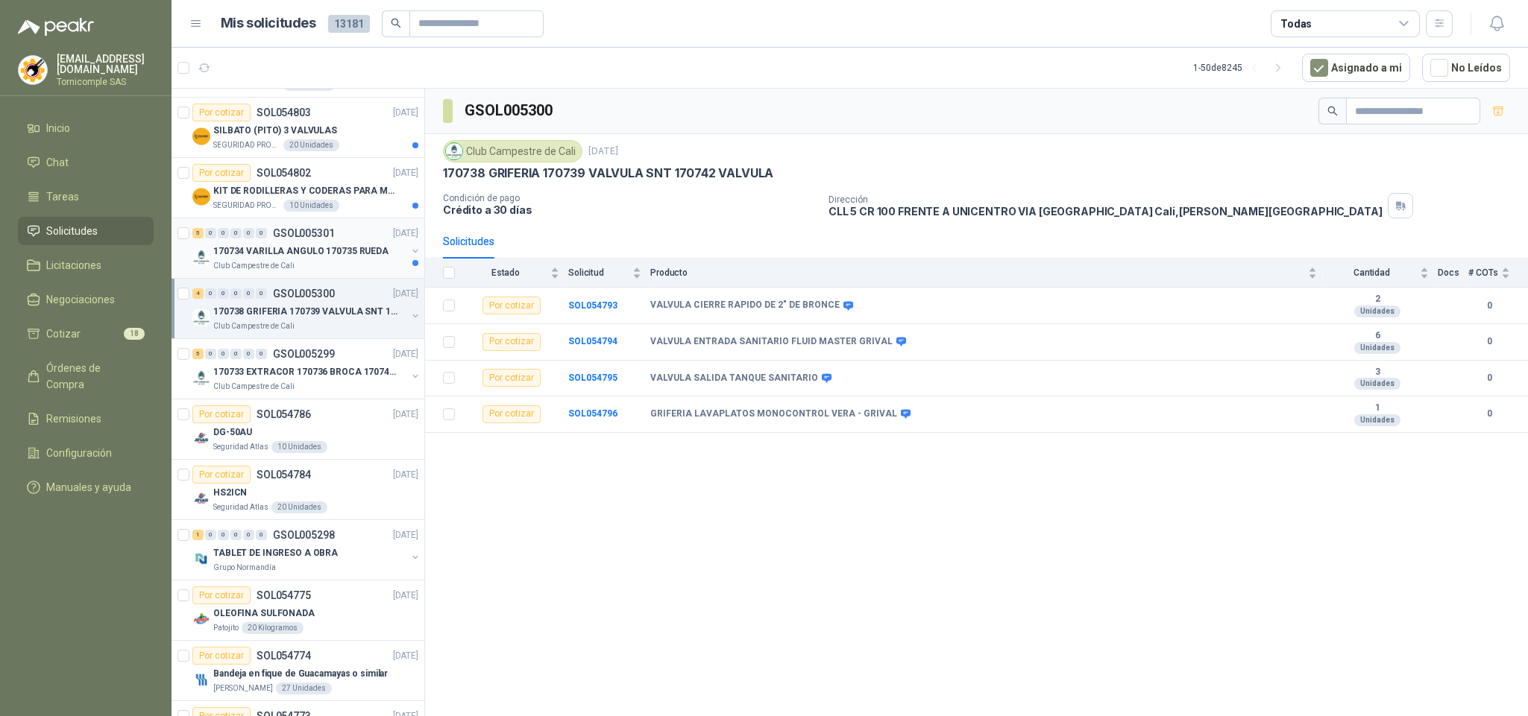 This screenshot has height=716, width=1528. What do you see at coordinates (92, 377) in the screenshot?
I see `span: Órdenes de Compra` at bounding box center [92, 377].